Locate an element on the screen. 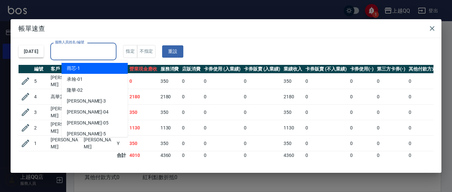  th: 其他付款方式(-) is located at coordinates (425, 69).